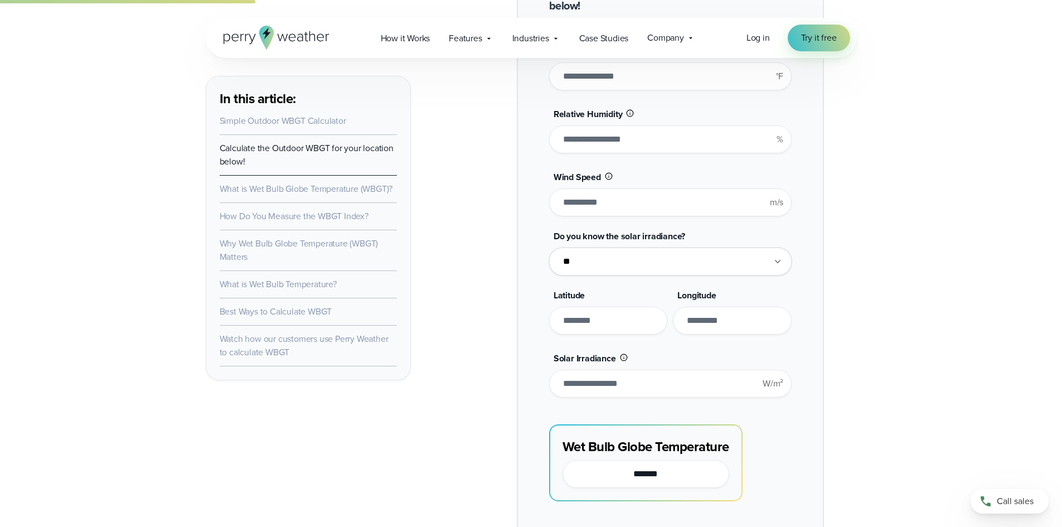 The height and width of the screenshot is (527, 1062). I want to click on a: Call sales, so click(1010, 501).